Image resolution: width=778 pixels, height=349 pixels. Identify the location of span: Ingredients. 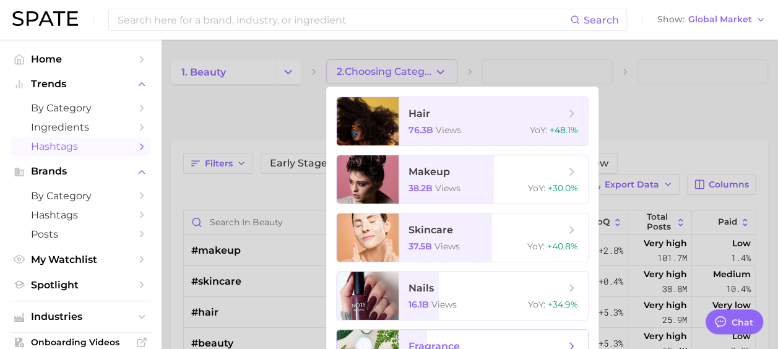
(80, 127).